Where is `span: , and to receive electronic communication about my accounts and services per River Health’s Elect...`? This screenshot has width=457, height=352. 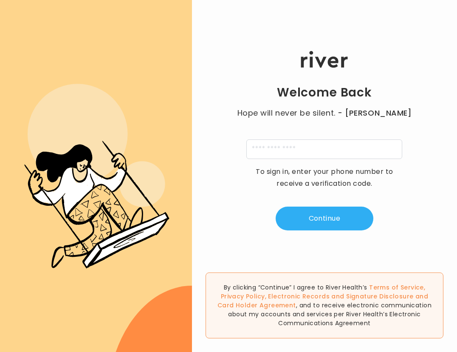 span: , and to receive electronic communication about my accounts and services per River Health’s Elect... is located at coordinates (330, 314).